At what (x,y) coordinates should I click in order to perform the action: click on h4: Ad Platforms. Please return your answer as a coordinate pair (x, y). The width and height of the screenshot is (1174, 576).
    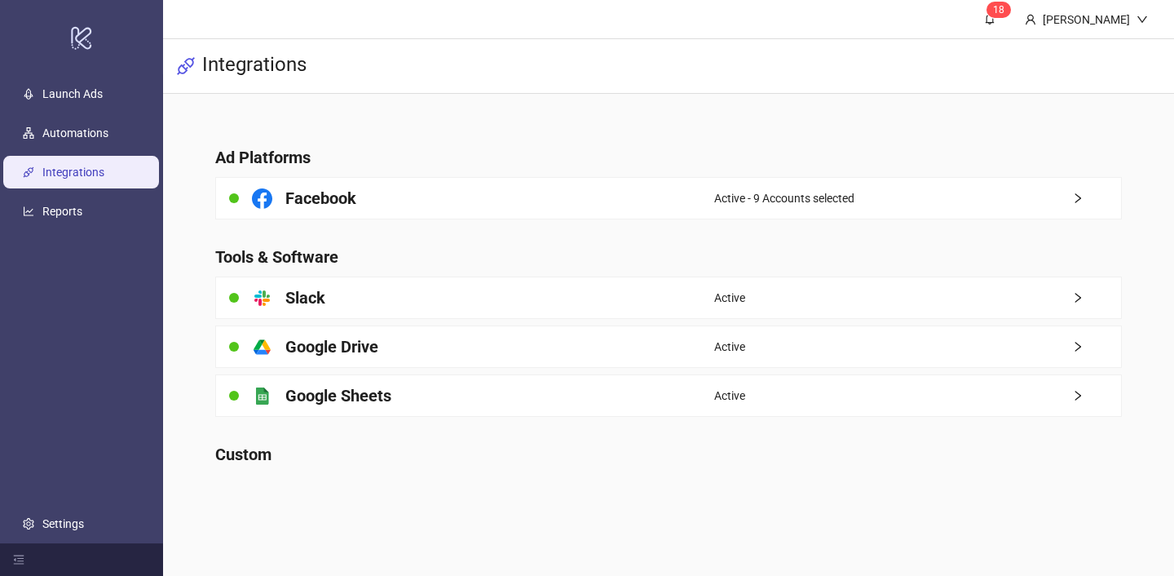
    Looking at the image, I should click on (669, 157).